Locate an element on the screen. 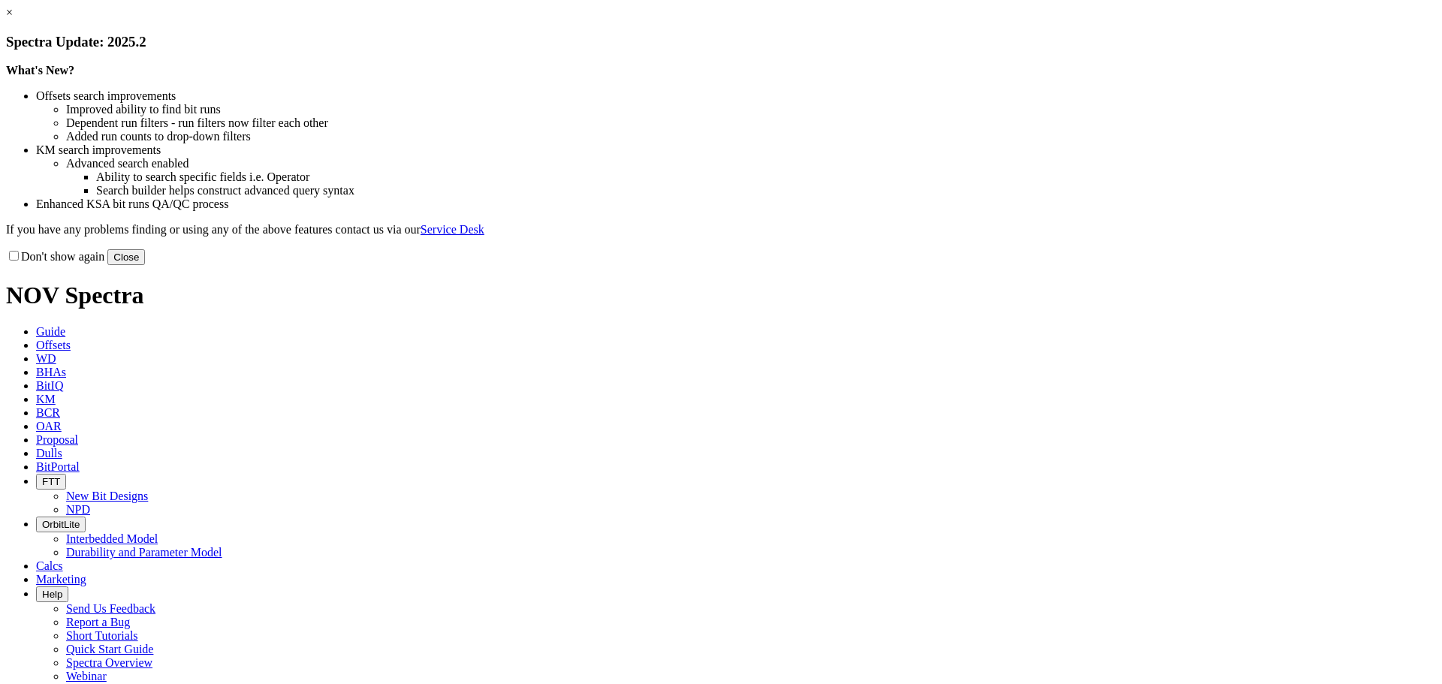 The height and width of the screenshot is (684, 1442). span: KM is located at coordinates (46, 399).